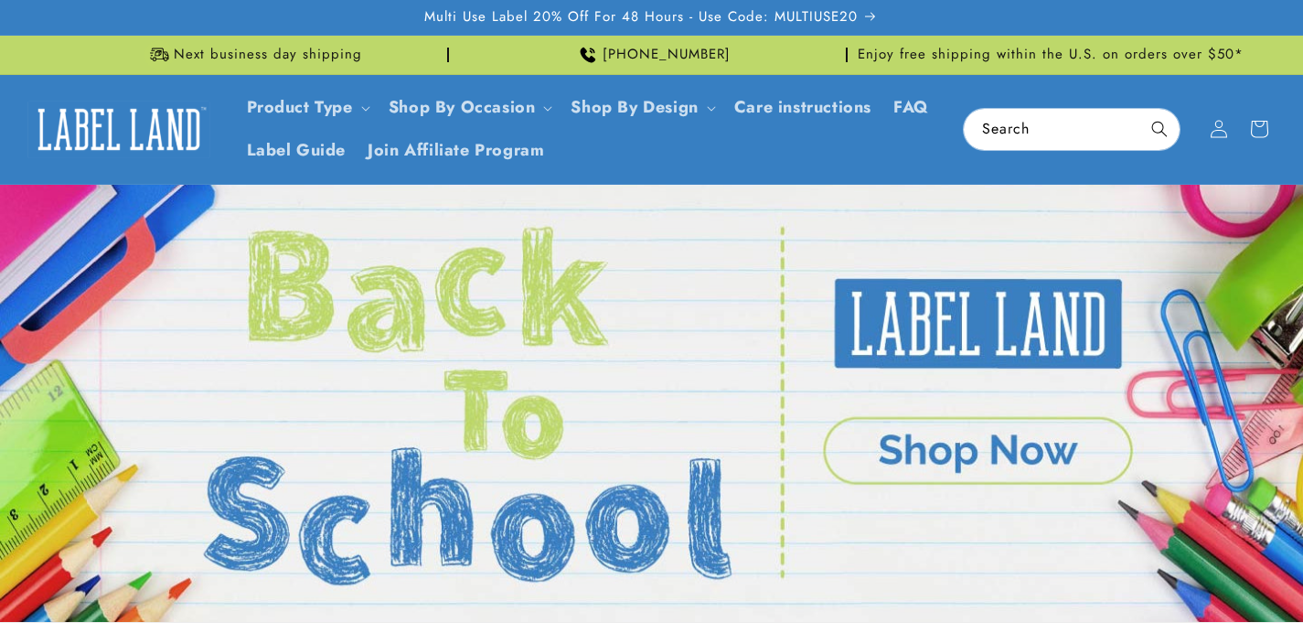 The width and height of the screenshot is (1303, 633). Describe the element at coordinates (462, 107) in the screenshot. I see `span: Shop By Occasion` at that location.